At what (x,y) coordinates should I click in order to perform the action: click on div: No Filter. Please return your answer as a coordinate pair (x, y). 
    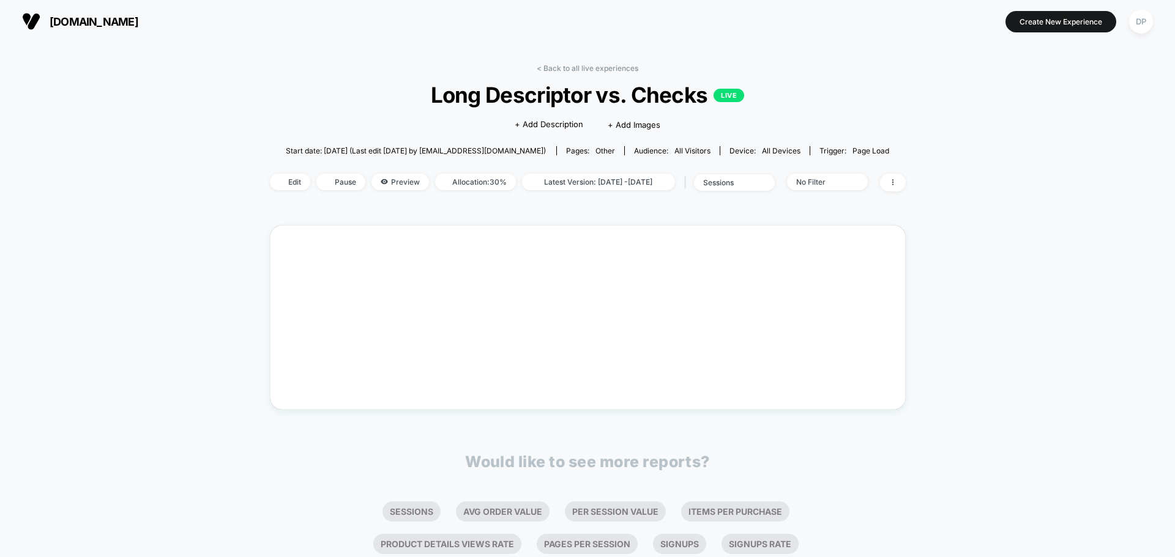
    Looking at the image, I should click on (820, 182).